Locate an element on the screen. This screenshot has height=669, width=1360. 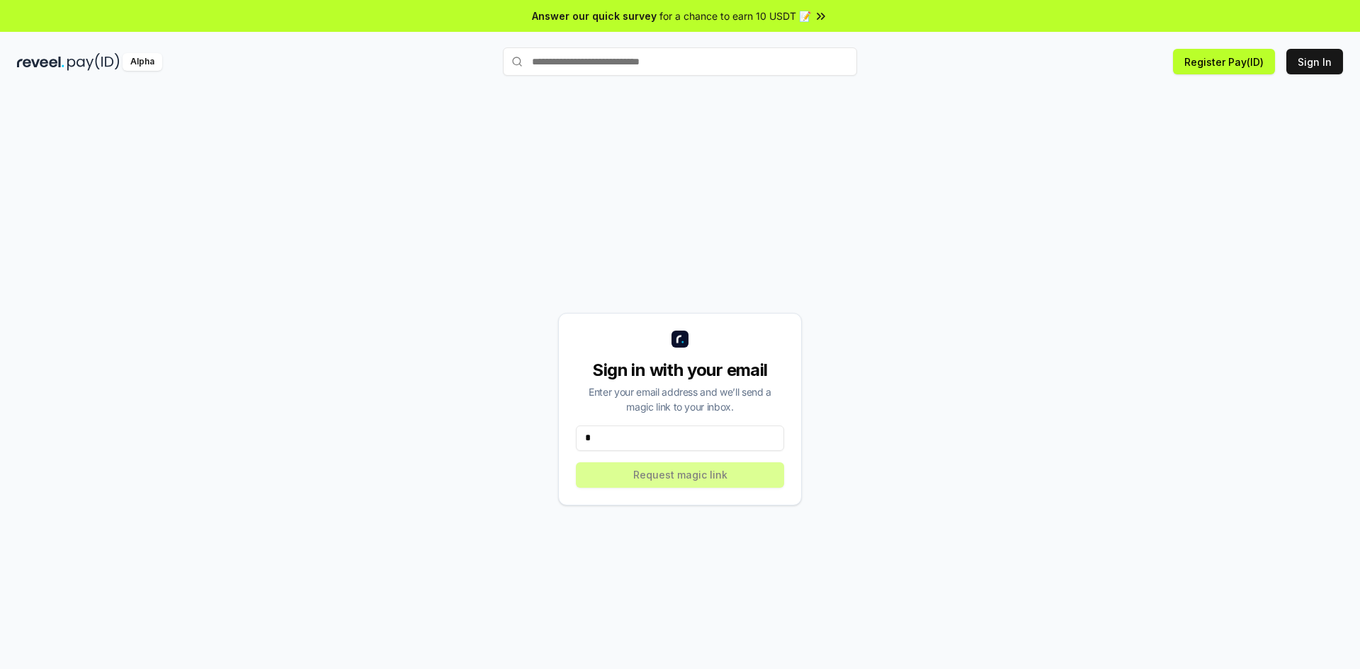
button: Register Pay(ID) is located at coordinates (1224, 62).